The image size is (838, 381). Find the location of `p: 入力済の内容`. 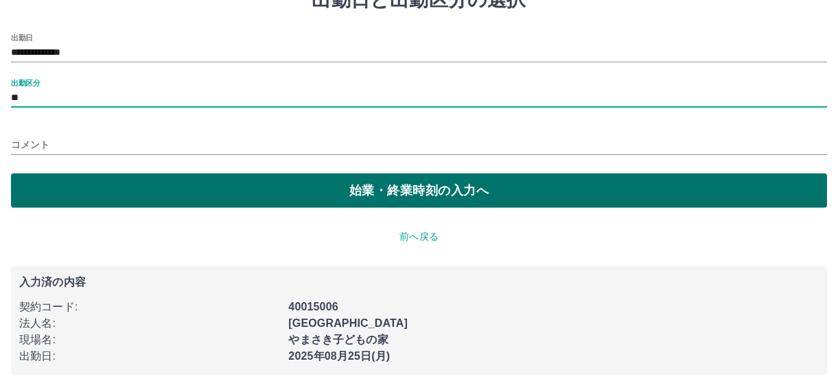

p: 入力済の内容 is located at coordinates (418, 283).